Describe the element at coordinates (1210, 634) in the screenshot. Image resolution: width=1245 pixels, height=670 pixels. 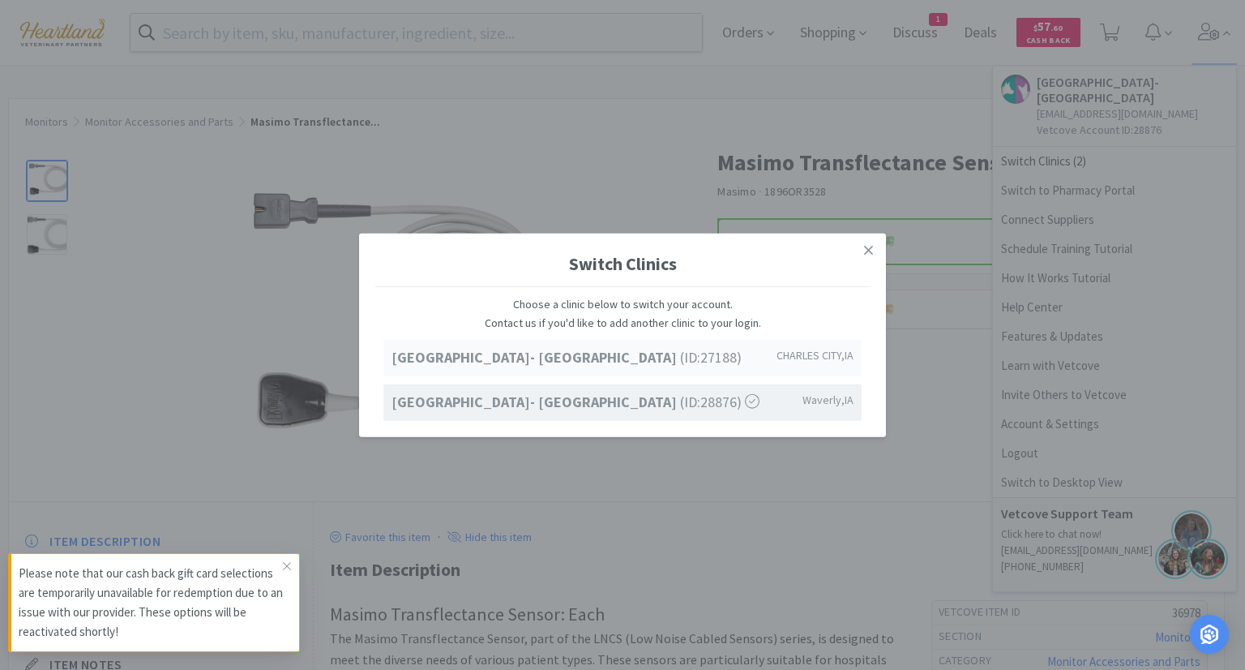
I see `div: Open Intercom Messenger` at that location.